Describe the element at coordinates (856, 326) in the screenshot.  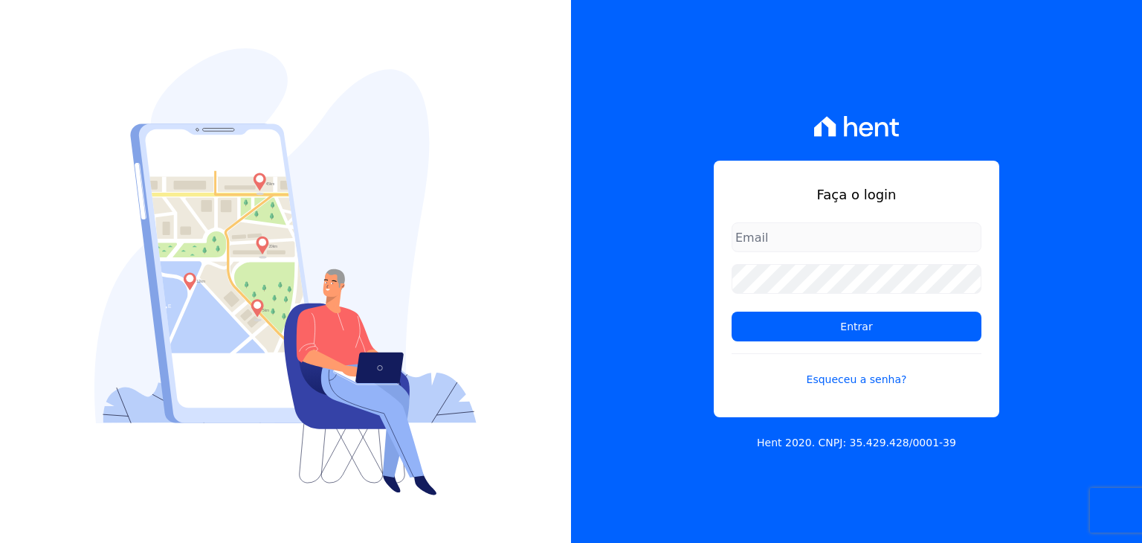
I see `input: Entrar` at that location.